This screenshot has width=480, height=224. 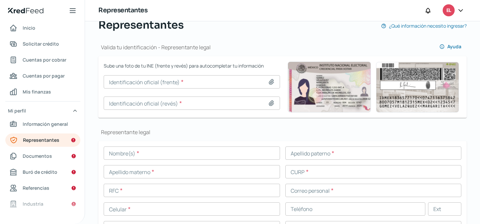 What do you see at coordinates (43, 172) in the screenshot?
I see `a: Buró de crédito` at bounding box center [43, 172].